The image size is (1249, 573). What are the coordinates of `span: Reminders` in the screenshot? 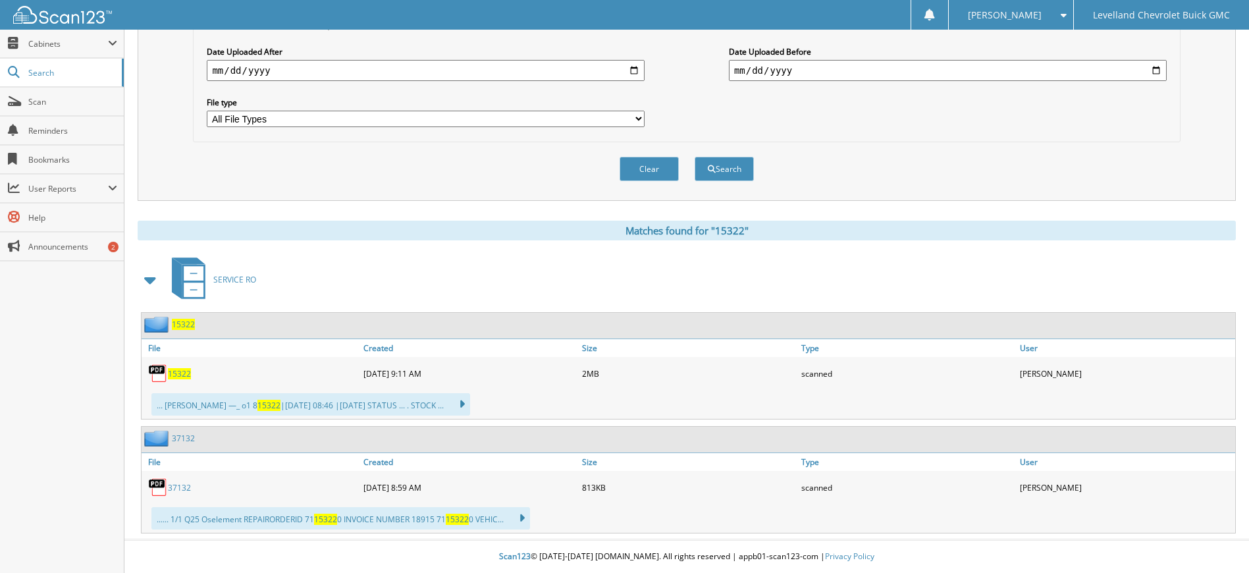 It's located at (72, 130).